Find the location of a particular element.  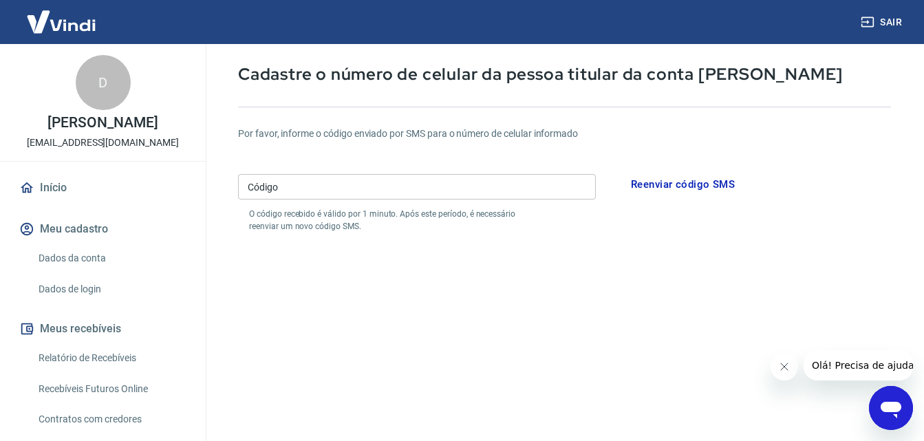

a: Dados de login is located at coordinates (111, 289).